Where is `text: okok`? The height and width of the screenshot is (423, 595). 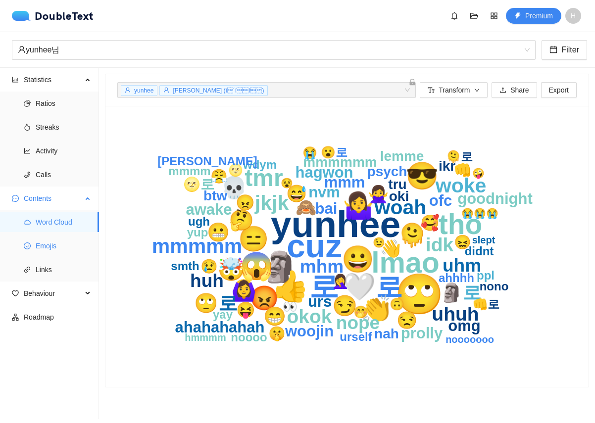
text: okok is located at coordinates (309, 316).